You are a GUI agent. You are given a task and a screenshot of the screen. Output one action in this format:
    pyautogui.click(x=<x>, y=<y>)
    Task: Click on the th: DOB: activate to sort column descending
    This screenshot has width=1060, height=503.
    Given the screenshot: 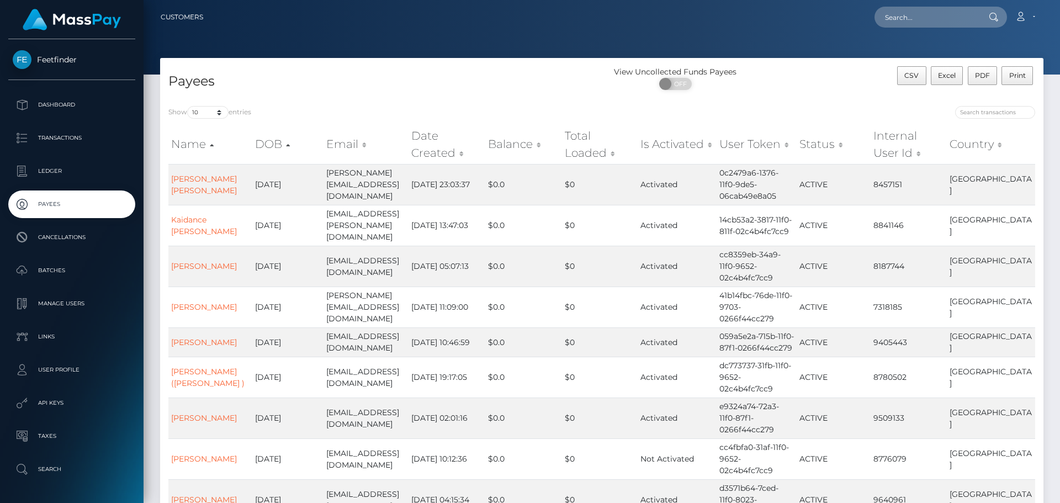 What is the action you would take?
    pyautogui.click(x=288, y=144)
    